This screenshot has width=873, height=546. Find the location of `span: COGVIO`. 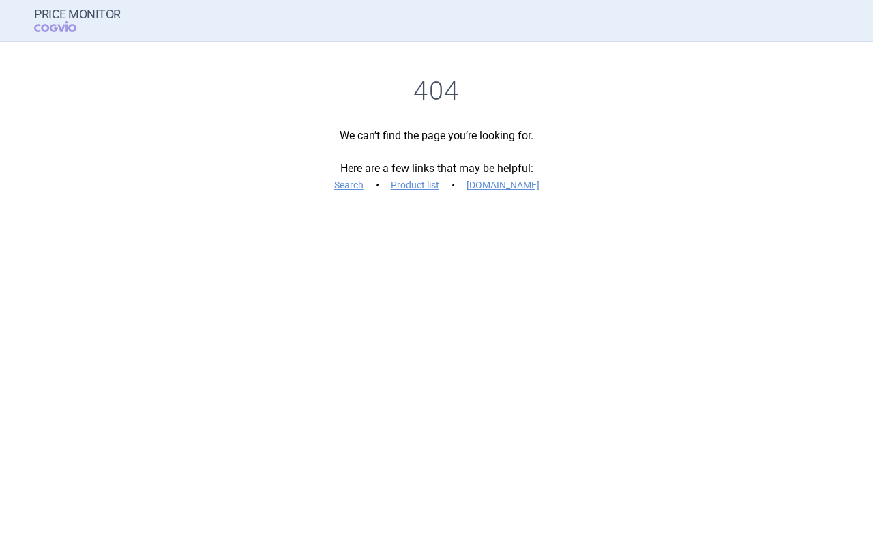

span: COGVIO is located at coordinates (65, 27).